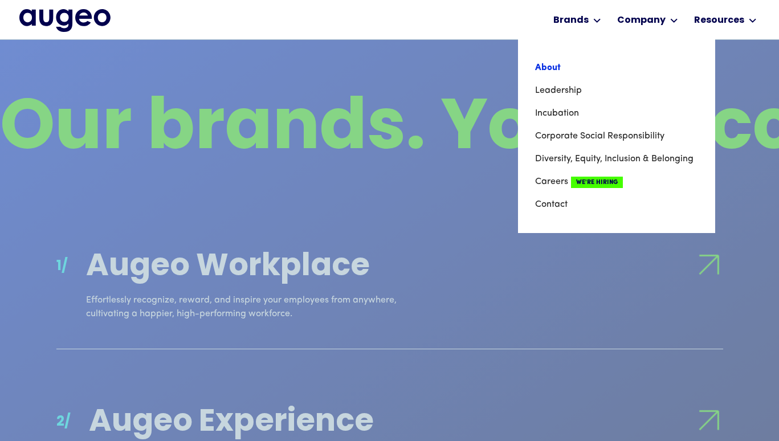  What do you see at coordinates (641, 21) in the screenshot?
I see `div: Company` at bounding box center [641, 21].